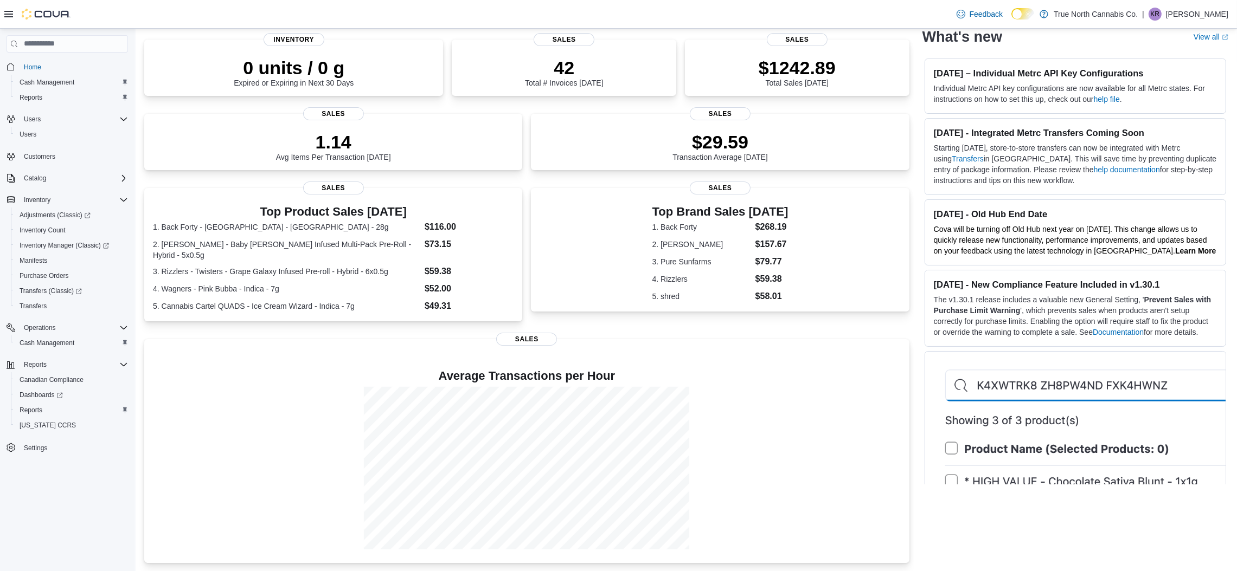 This screenshot has width=1237, height=571. I want to click on dd: $59.38, so click(772, 279).